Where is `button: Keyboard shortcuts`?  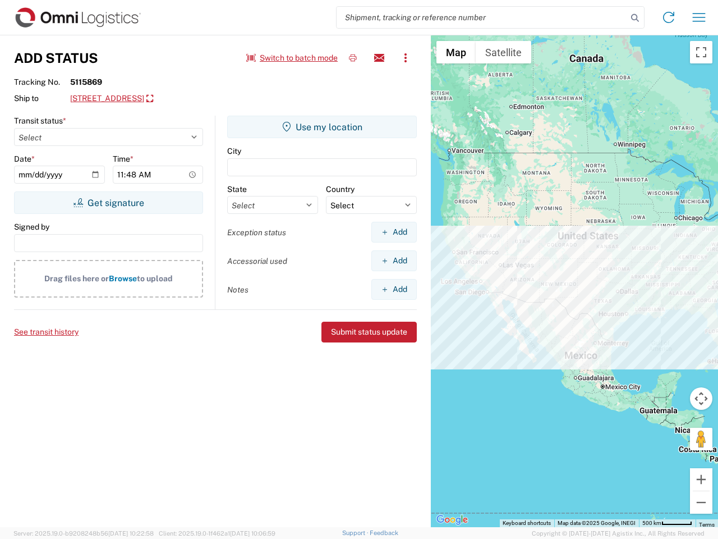 button: Keyboard shortcuts is located at coordinates (527, 523).